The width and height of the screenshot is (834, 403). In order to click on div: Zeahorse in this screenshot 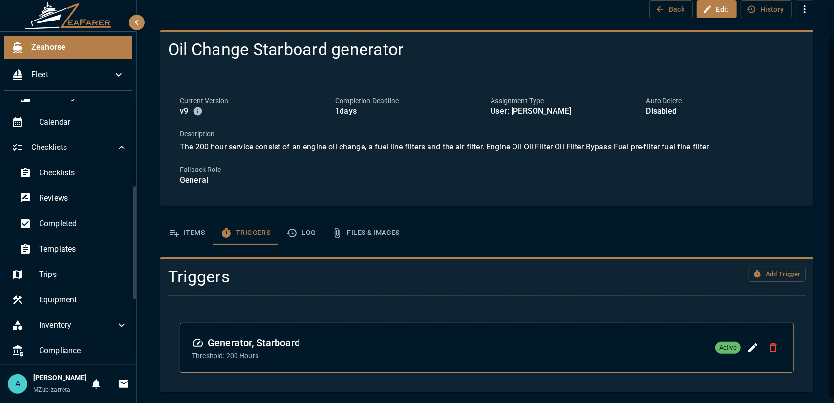, I will do `click(68, 47)`.